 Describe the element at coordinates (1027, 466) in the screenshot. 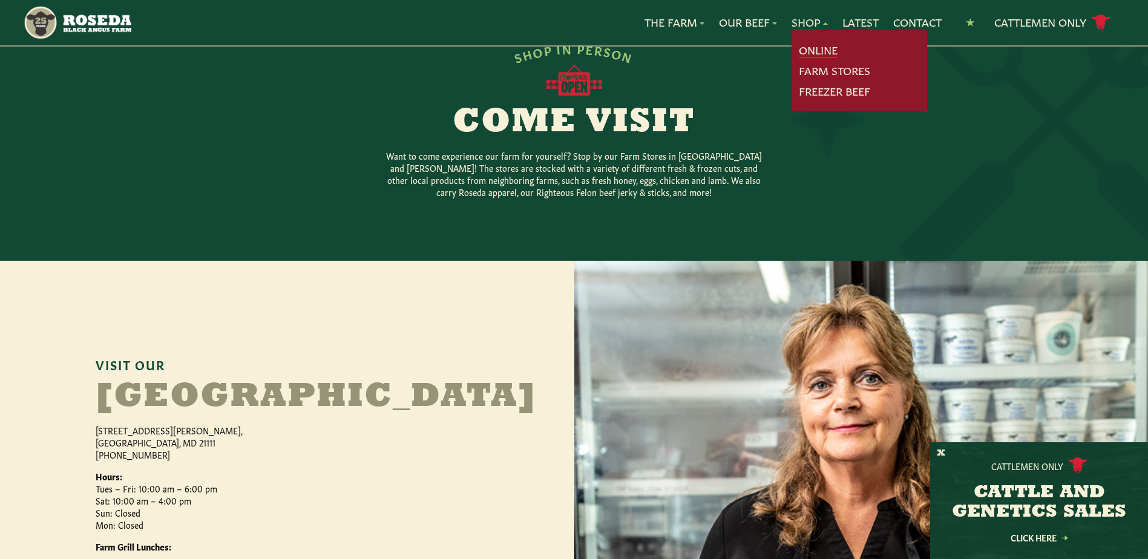

I see `p: Cattlemen Only` at that location.